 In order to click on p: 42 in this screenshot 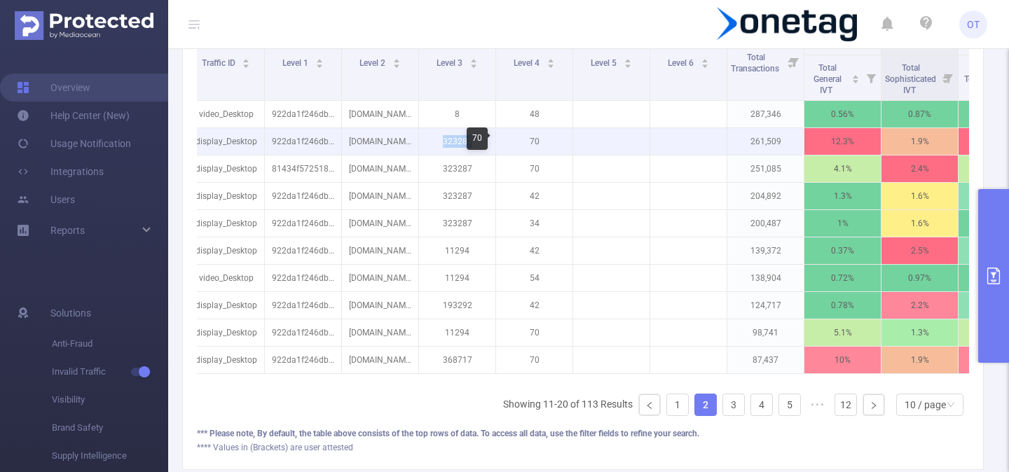, I will do `click(534, 196)`.